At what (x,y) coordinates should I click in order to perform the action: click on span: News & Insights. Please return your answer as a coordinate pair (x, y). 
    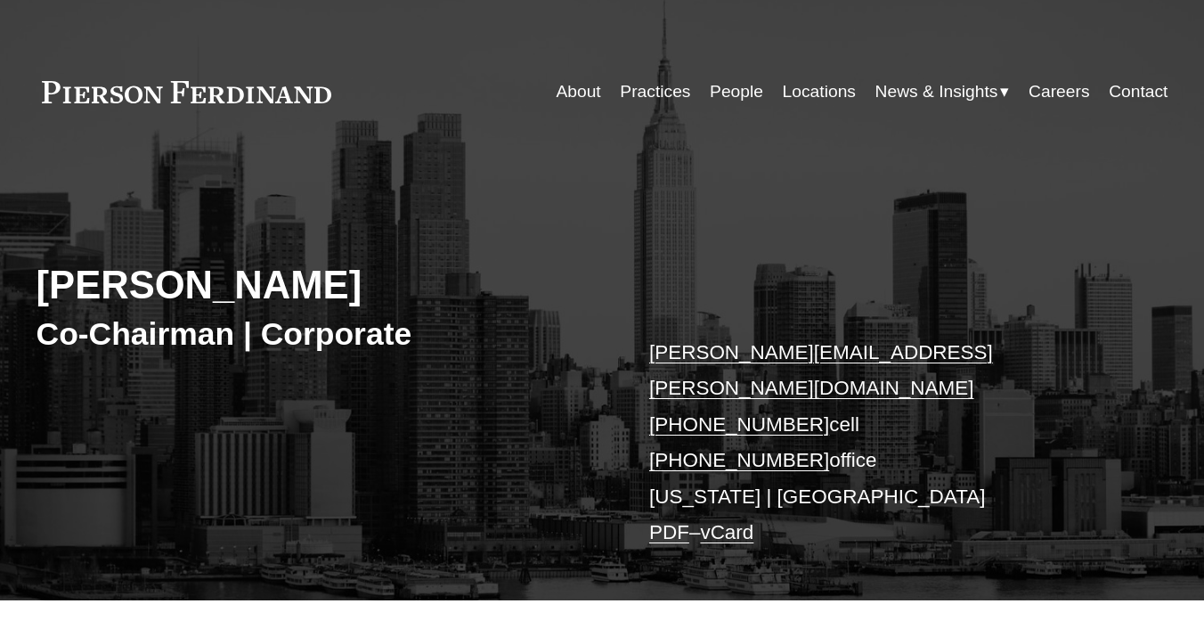
    Looking at the image, I should click on (937, 92).